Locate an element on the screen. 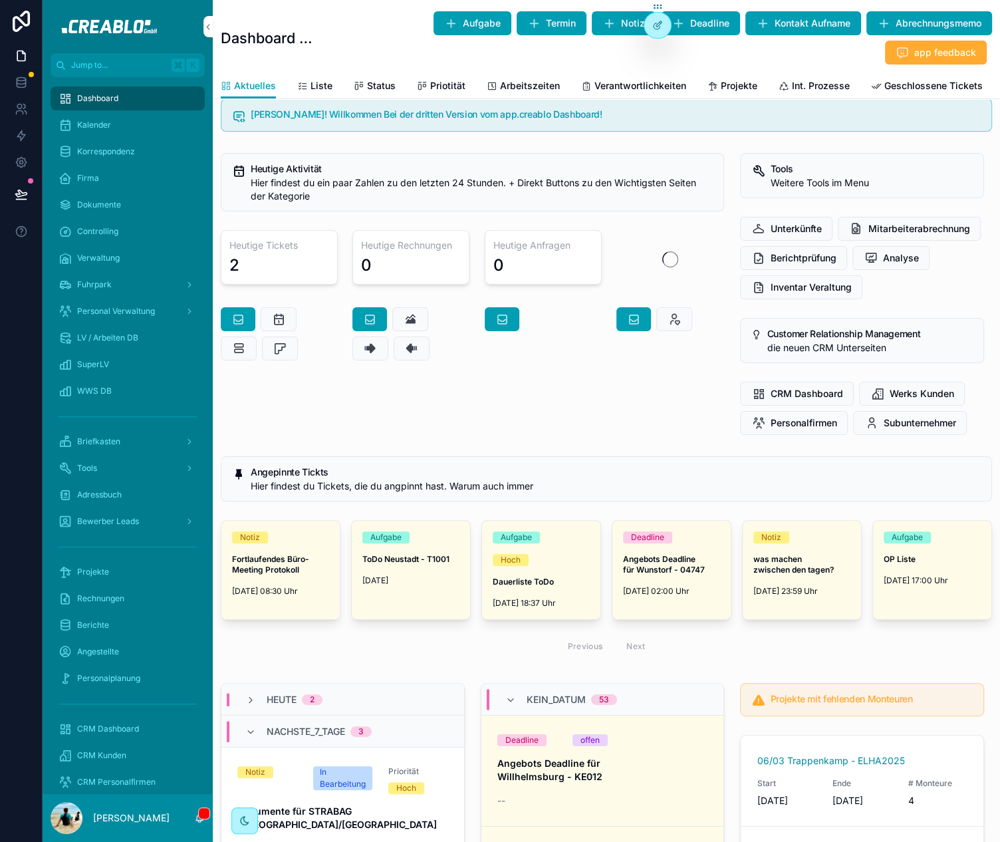 This screenshot has height=842, width=1000. span: Liste is located at coordinates (321, 86).